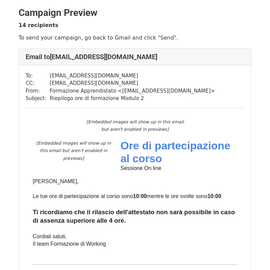 The width and height of the screenshot is (270, 270). What do you see at coordinates (141, 168) in the screenshot?
I see `span: Sessione On line` at bounding box center [141, 168].